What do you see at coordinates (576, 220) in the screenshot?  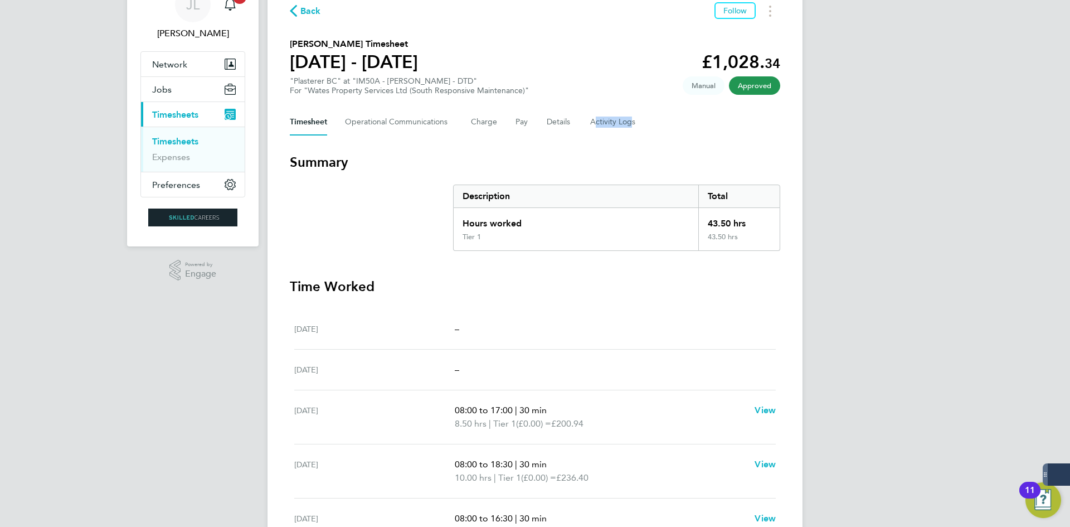 I see `div: Hours worked` at bounding box center [576, 220].